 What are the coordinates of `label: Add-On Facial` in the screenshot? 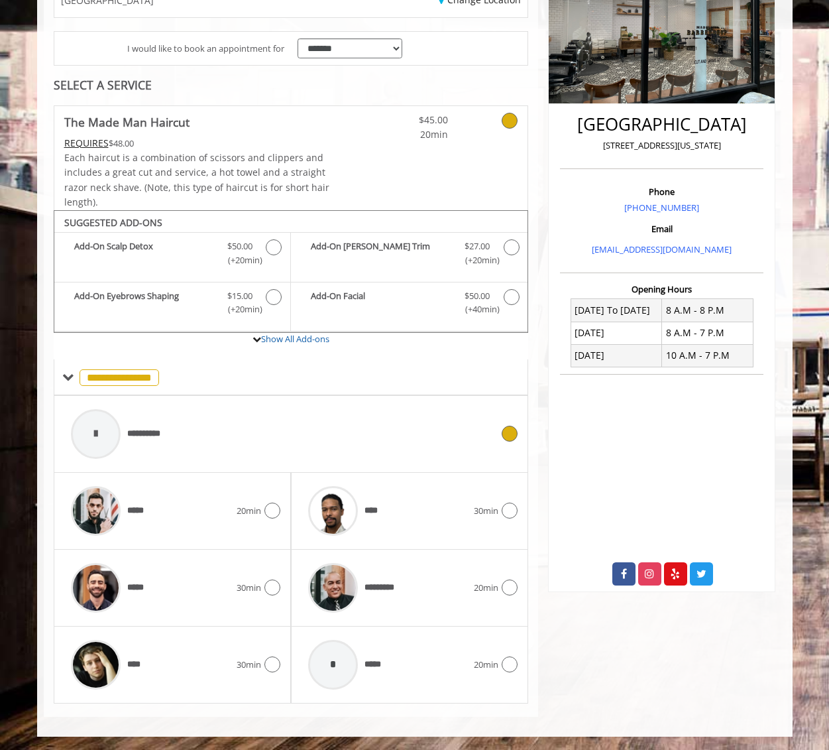 It's located at (409, 304).